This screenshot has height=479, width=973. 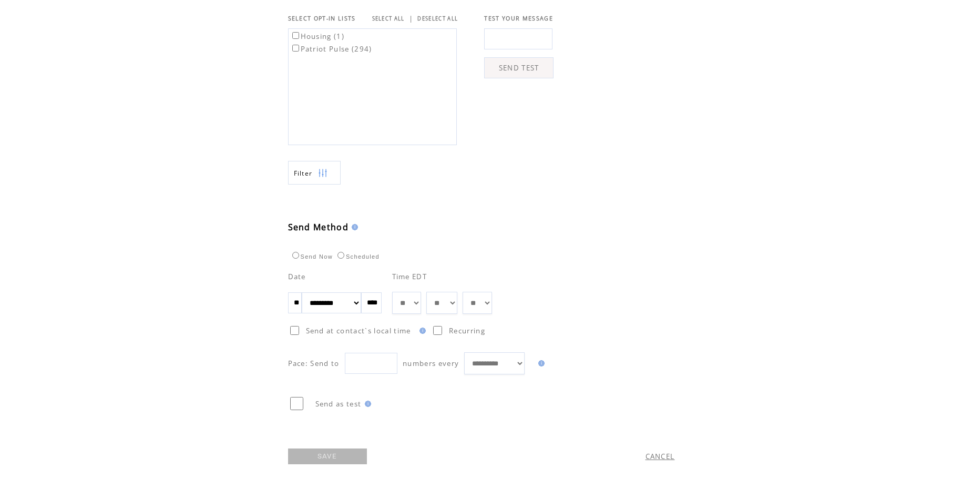 What do you see at coordinates (331, 49) in the screenshot?
I see `label: Patriot Pulse (294)` at bounding box center [331, 49].